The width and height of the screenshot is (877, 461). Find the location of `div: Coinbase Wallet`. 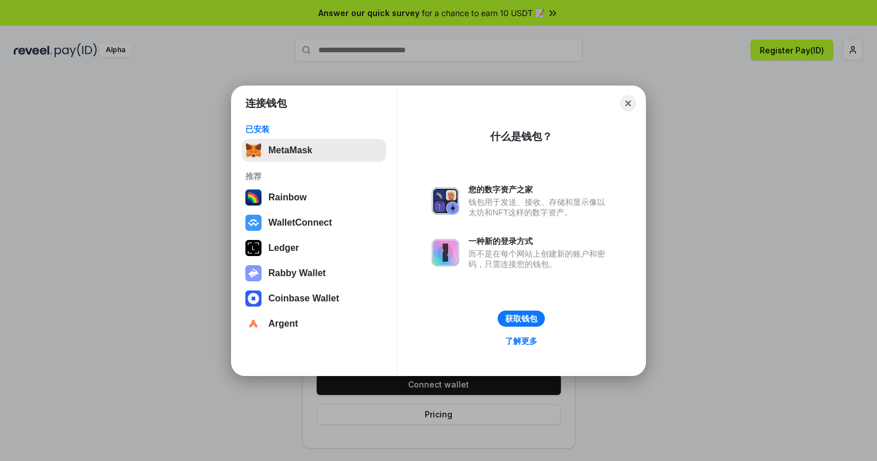

div: Coinbase Wallet is located at coordinates (303, 299).